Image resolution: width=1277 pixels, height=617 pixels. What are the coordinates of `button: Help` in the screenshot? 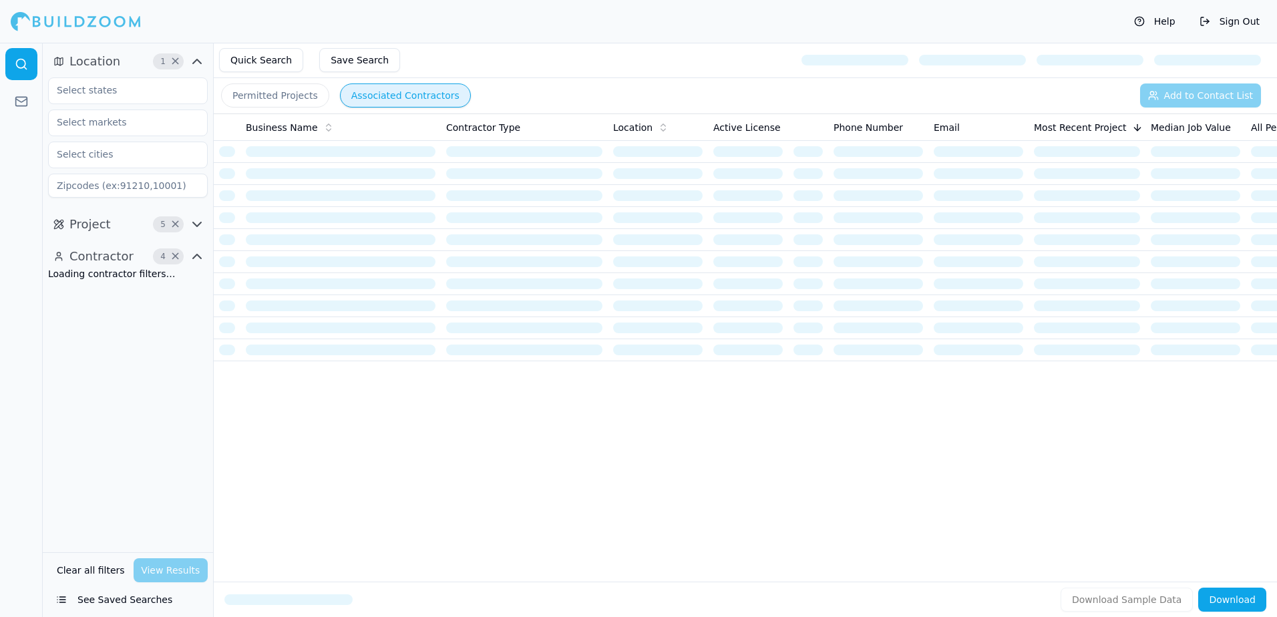 It's located at (1154, 21).